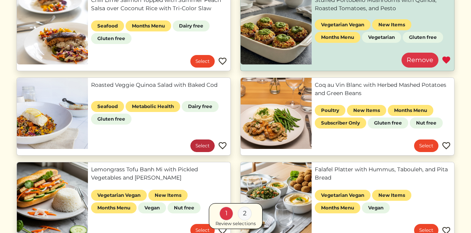 This screenshot has width=471, height=233. I want to click on a: 1 2 Review selections, so click(236, 216).